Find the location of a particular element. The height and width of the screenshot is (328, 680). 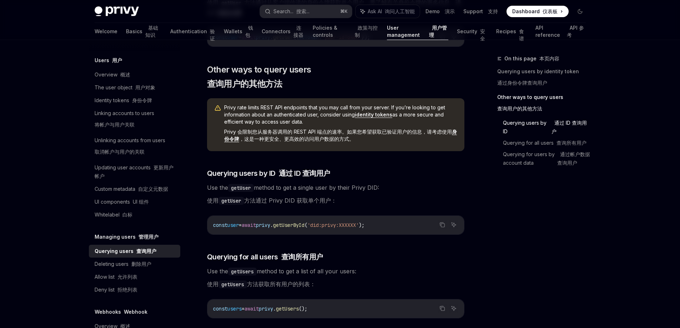

font: 拒绝列表 is located at coordinates (127, 289).